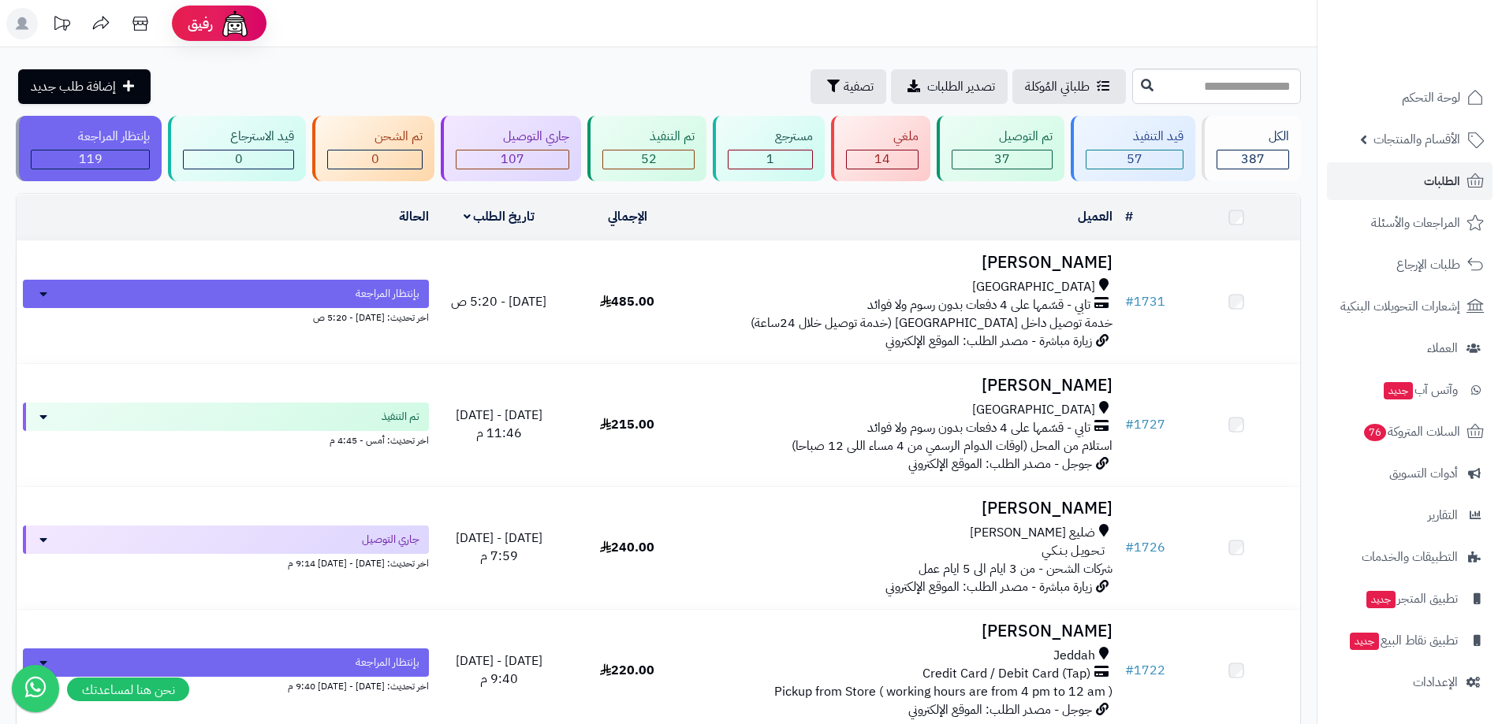 Image resolution: width=1502 pixels, height=724 pixels. Describe the element at coordinates (73, 87) in the screenshot. I see `span: إضافة طلب جديد` at that location.